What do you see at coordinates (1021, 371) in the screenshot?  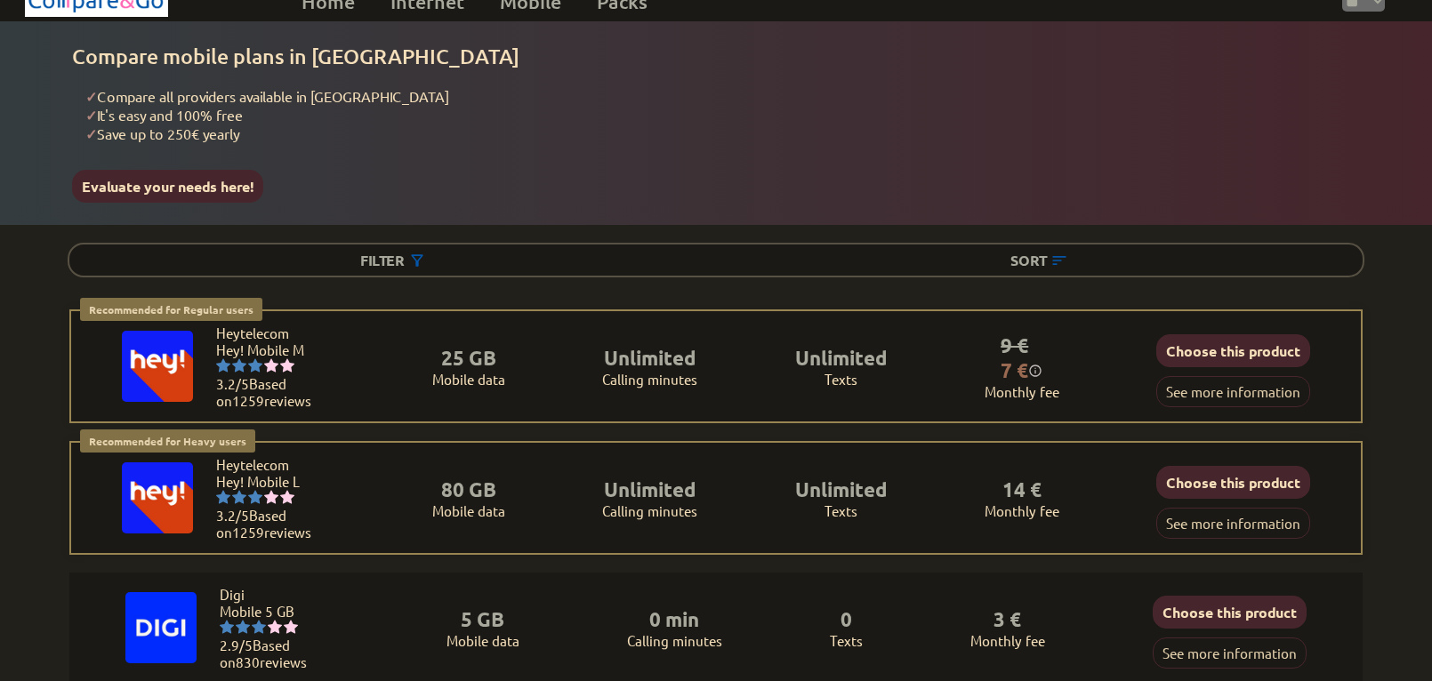 I see `div: 7 €` at bounding box center [1021, 371].